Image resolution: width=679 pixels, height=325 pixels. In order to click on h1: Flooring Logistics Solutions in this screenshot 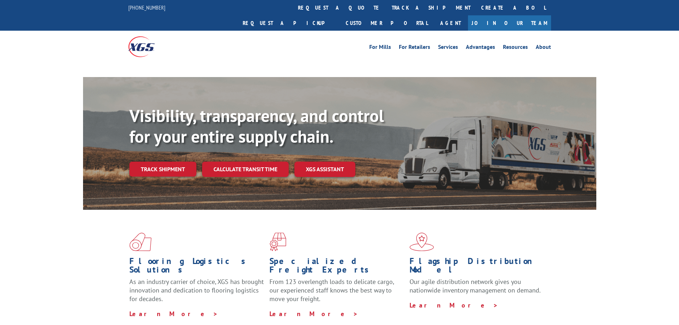, I will do `click(197, 267)`.